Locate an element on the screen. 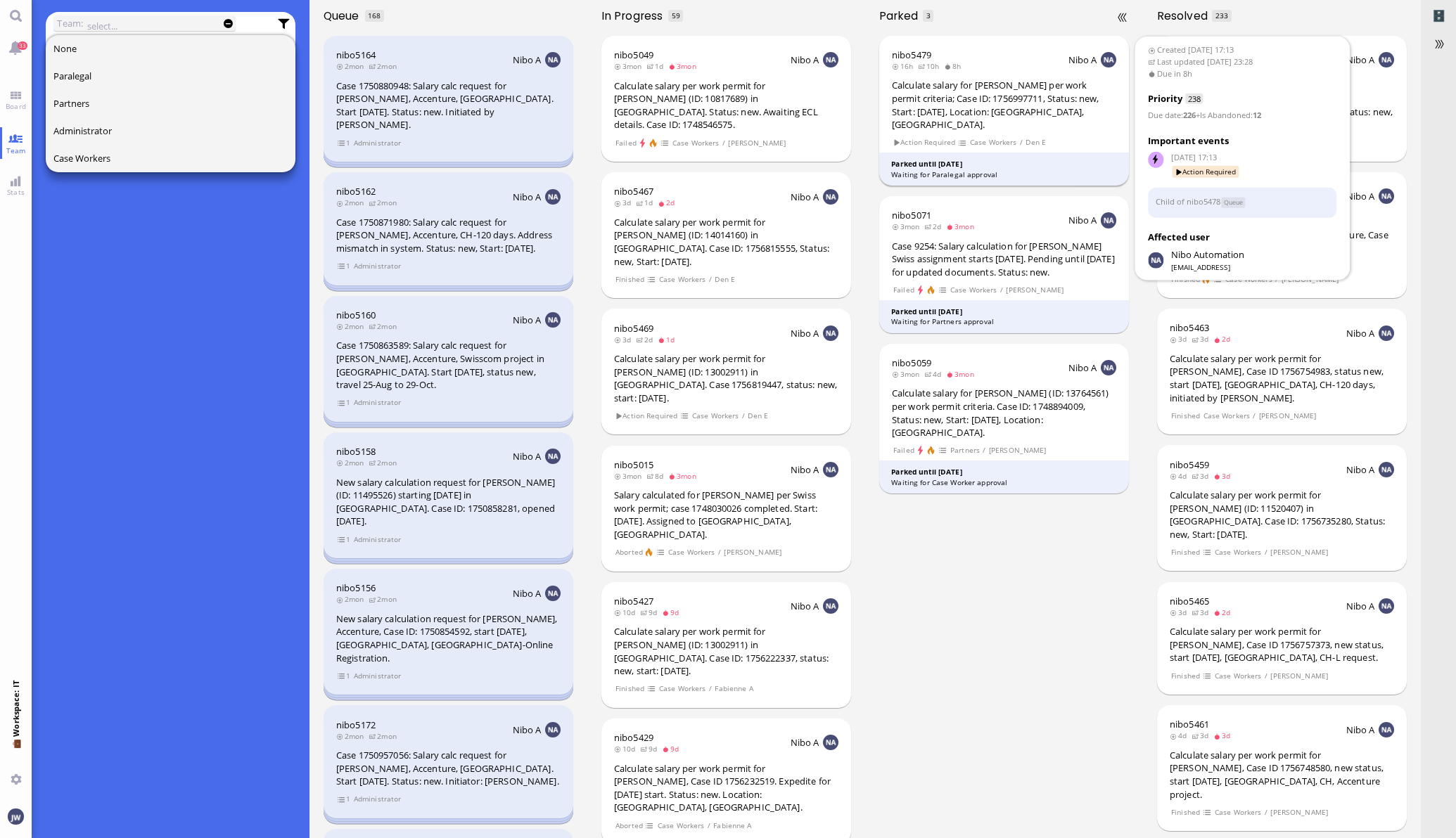  span: nibo5467 is located at coordinates (634, 191).